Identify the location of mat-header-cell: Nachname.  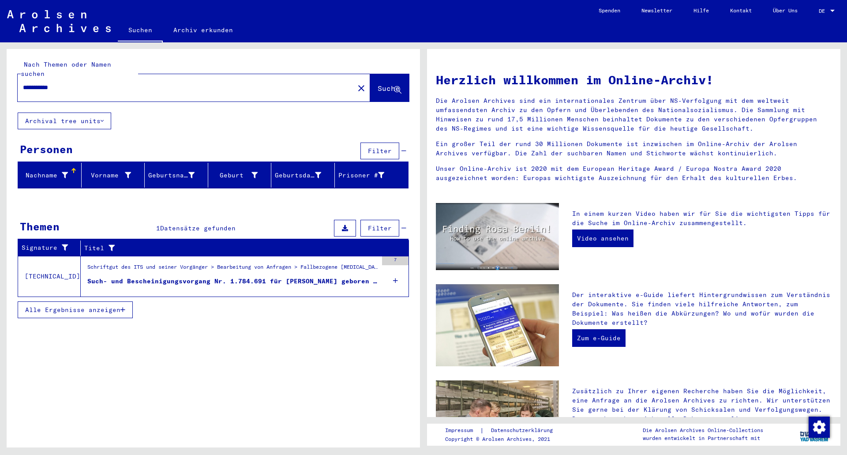
(50, 175).